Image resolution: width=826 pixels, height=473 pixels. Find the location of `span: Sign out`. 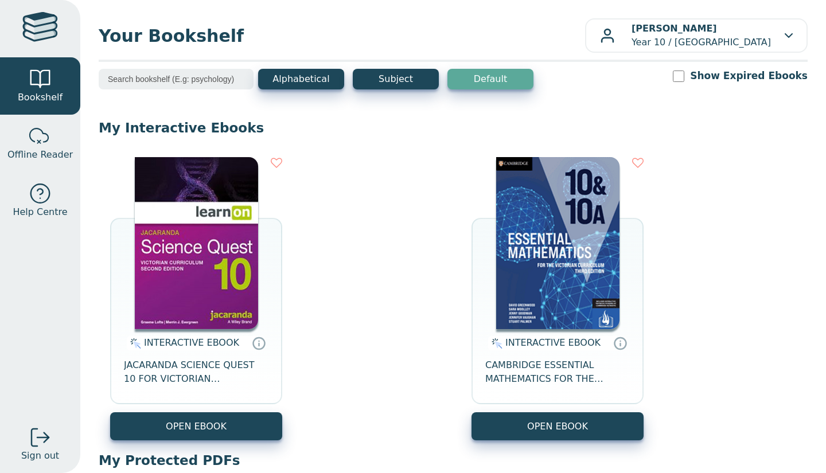

span: Sign out is located at coordinates (40, 456).